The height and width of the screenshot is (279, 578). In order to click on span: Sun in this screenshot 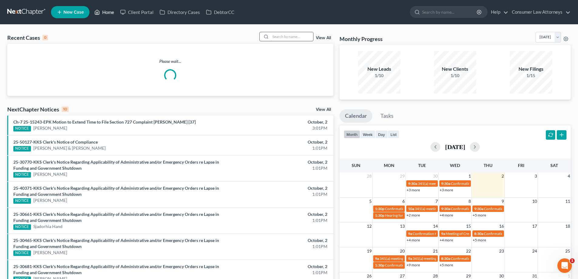, I will do `click(356, 165)`.